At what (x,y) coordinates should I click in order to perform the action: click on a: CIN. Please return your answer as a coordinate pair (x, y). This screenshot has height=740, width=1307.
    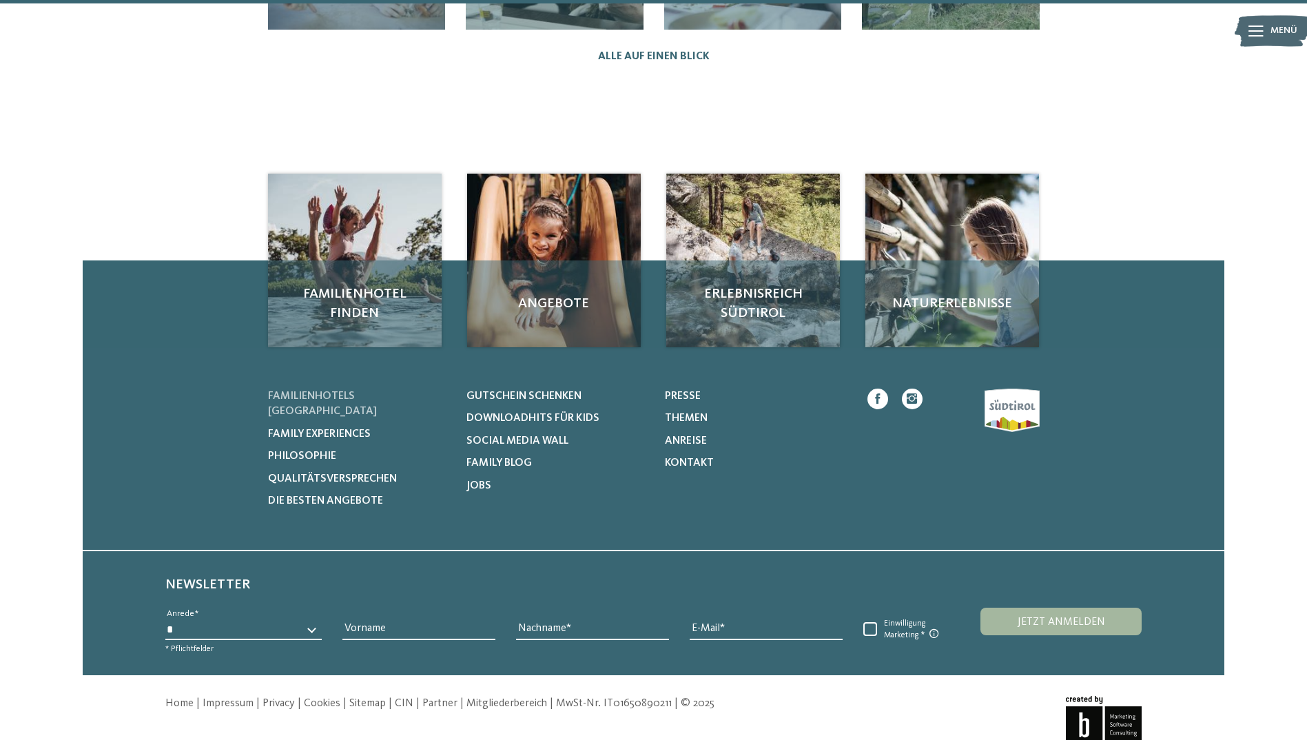
    Looking at the image, I should click on (404, 703).